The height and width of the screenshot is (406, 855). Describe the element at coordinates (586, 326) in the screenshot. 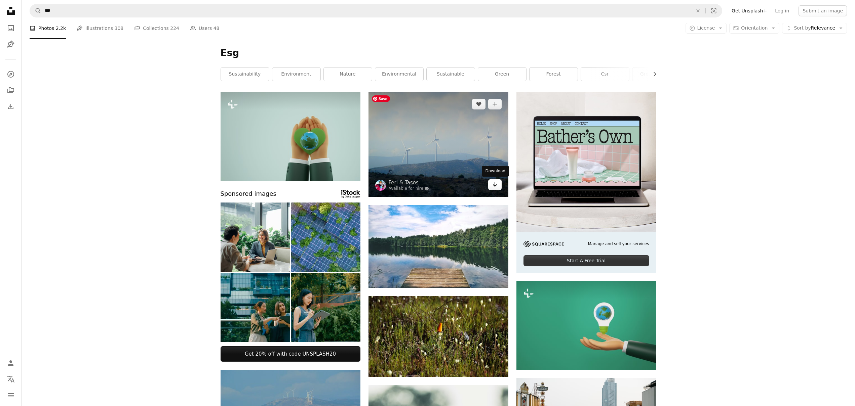

I see `img: Globe in light bulb floating above businessman hand on green background. Clean energy consumption...` at that location.